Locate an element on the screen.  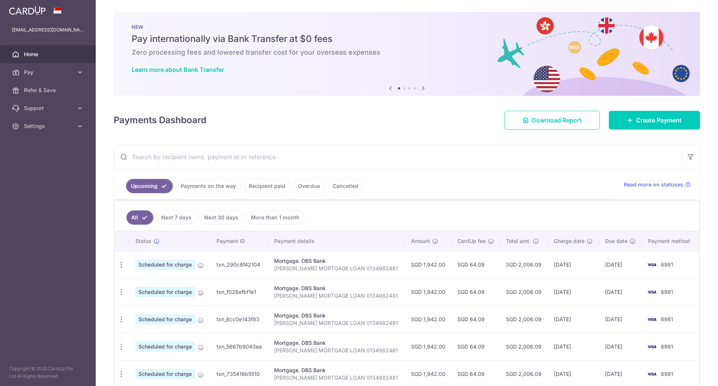
th: Payment method is located at coordinates (671, 241).